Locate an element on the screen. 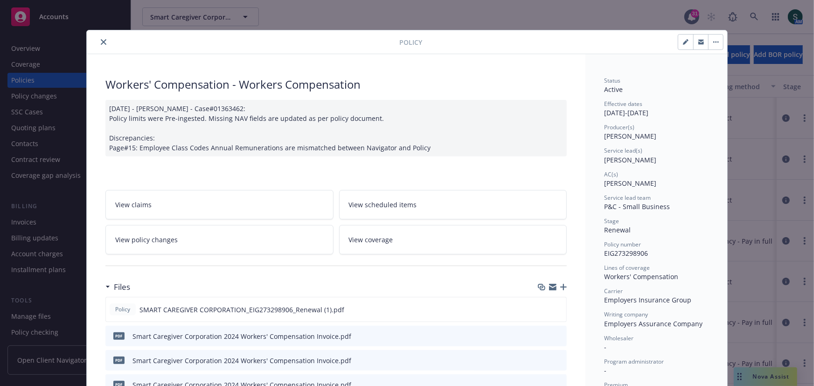 The image size is (814, 386). a: View claims is located at coordinates (219, 204).